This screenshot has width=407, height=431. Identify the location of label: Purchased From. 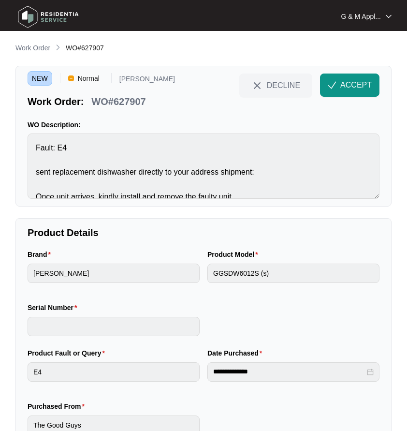
(58, 406).